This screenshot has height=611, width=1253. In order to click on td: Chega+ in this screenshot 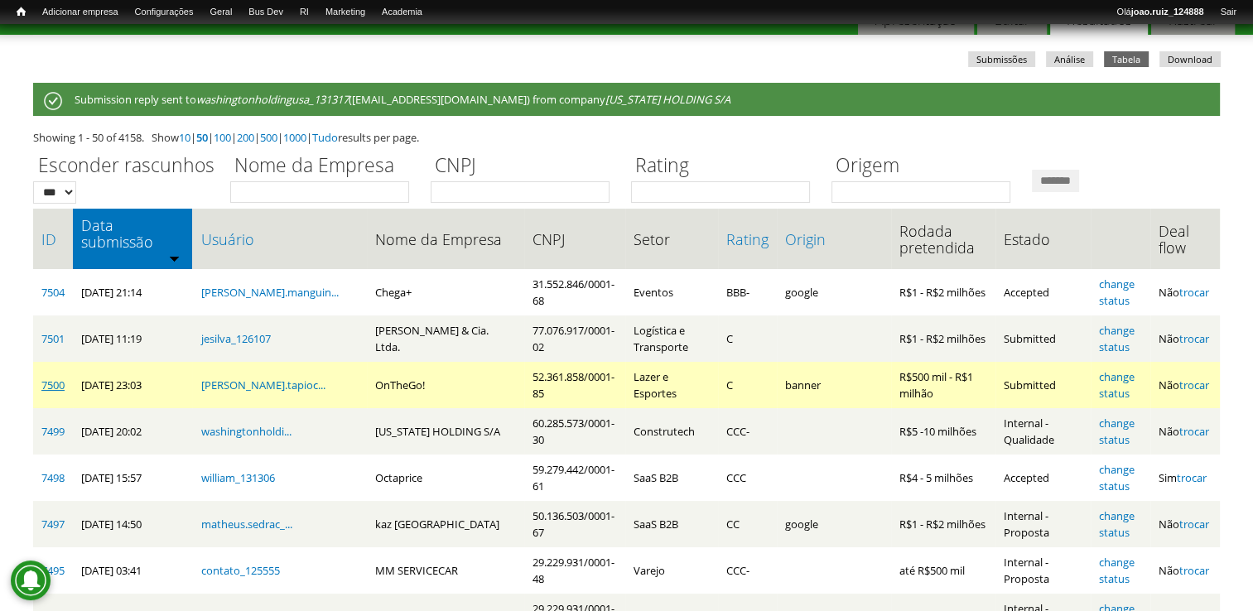, I will do `click(445, 292)`.